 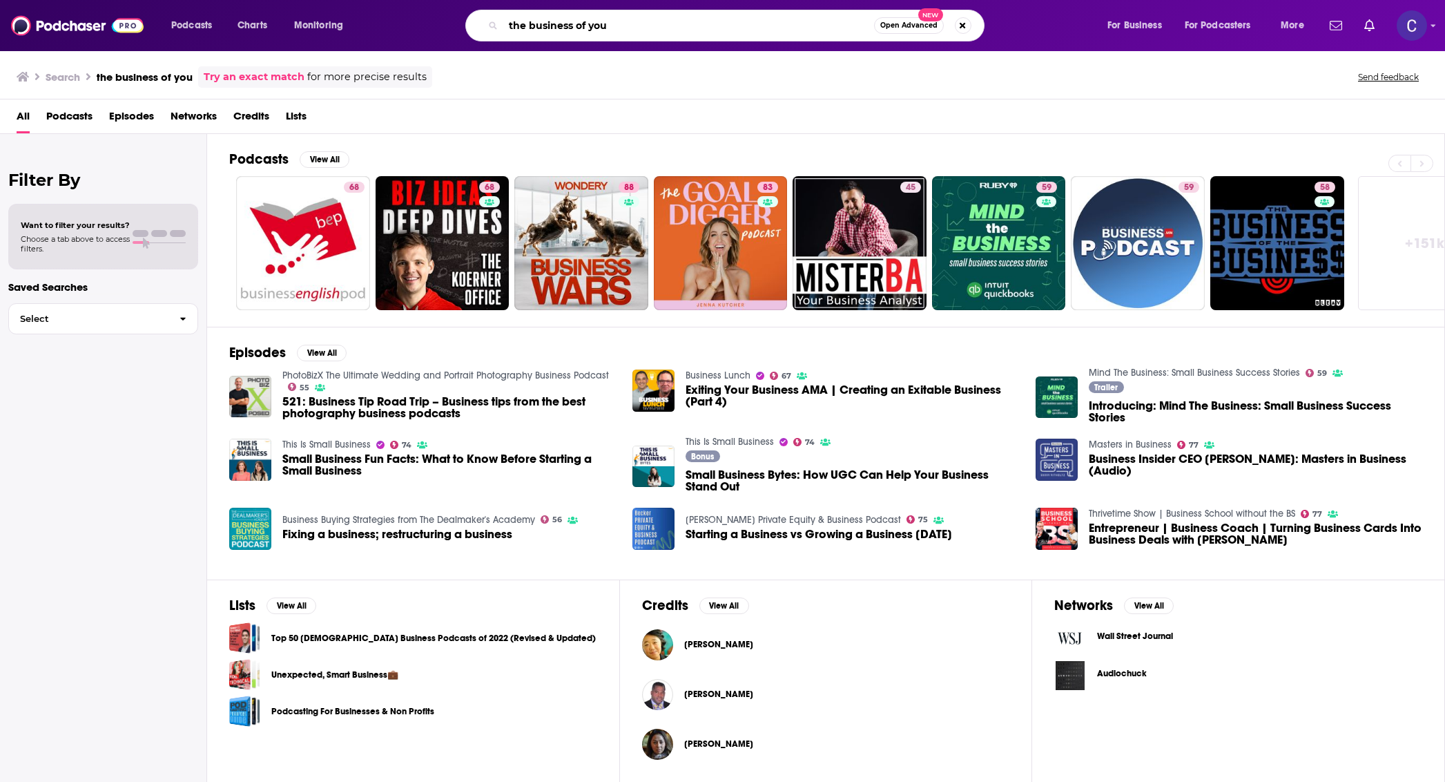 I want to click on span: Exiting Your Business AMA | Creating an Exitable Business (Part 4), so click(x=852, y=396).